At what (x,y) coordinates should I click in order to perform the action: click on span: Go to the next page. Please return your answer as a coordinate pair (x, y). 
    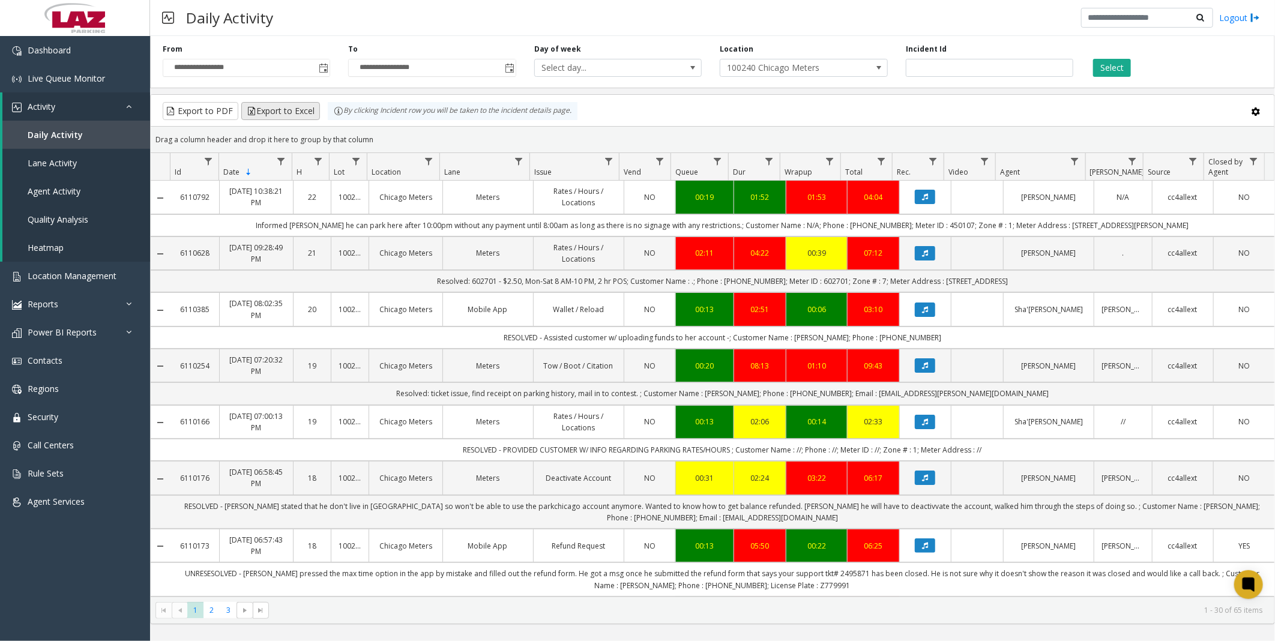
    Looking at the image, I should click on (245, 610).